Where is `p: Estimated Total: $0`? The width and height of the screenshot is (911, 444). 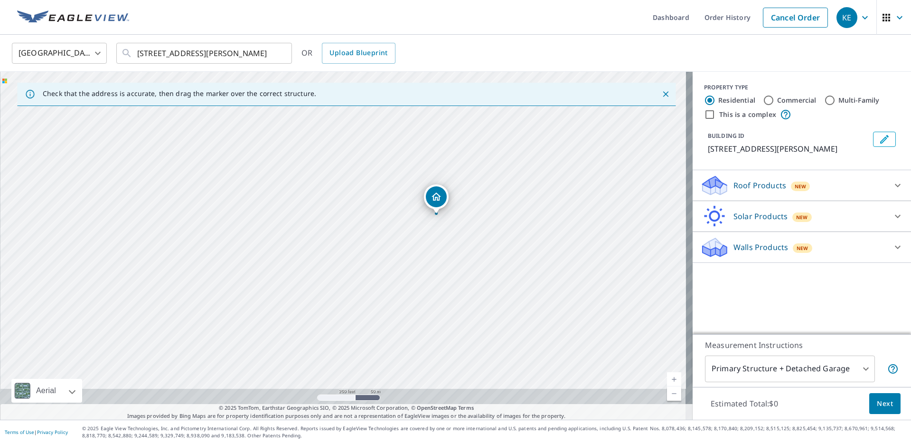 p: Estimated Total: $0 is located at coordinates (745, 403).